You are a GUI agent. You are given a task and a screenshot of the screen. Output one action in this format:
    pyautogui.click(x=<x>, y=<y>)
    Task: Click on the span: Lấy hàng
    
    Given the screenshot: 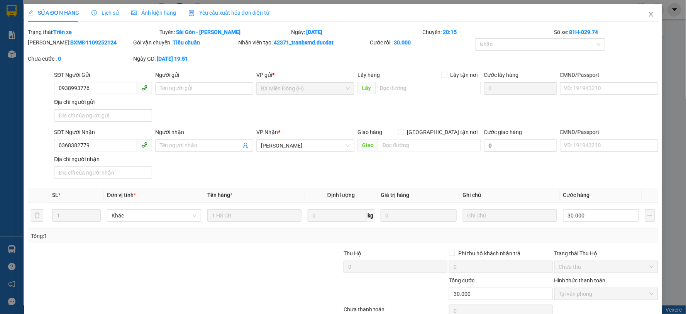 What is the action you would take?
    pyautogui.click(x=369, y=75)
    